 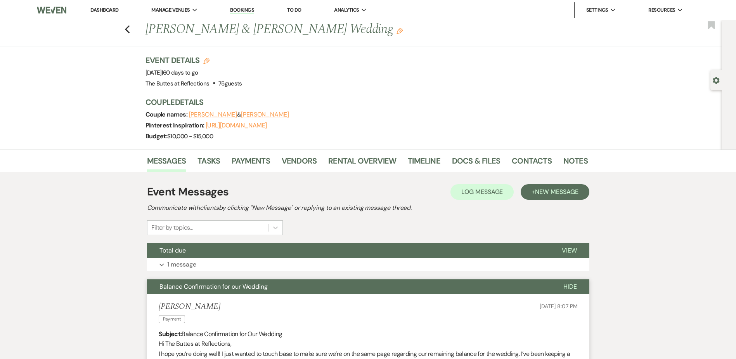 I want to click on span: Pinterest Inspiration:, so click(x=175, y=125).